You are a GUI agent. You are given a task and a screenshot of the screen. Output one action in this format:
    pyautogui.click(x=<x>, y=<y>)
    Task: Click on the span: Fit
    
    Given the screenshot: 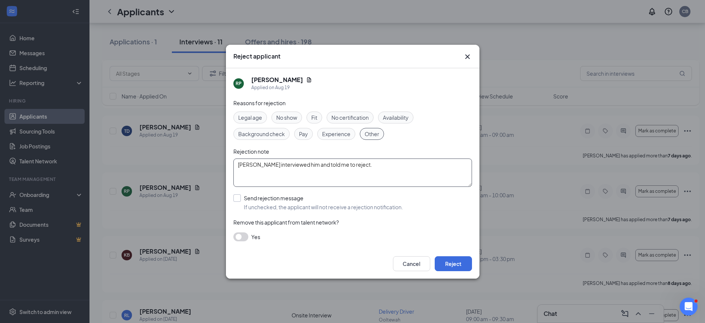 What is the action you would take?
    pyautogui.click(x=314, y=117)
    